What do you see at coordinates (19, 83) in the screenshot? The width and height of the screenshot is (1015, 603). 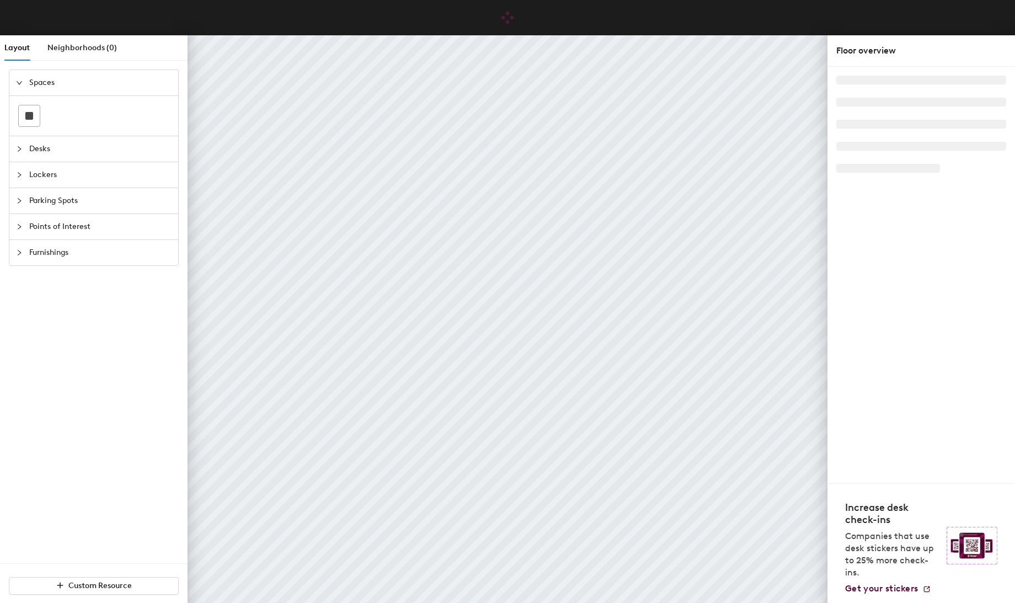 I see `span: expanded` at bounding box center [19, 83].